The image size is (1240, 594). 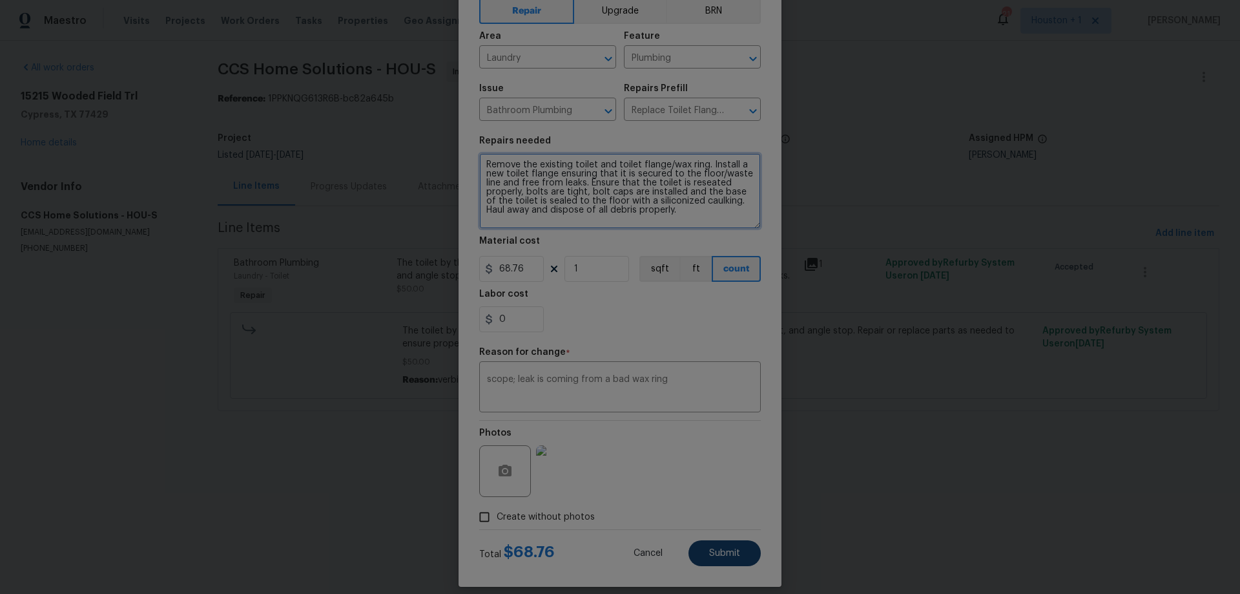 I want to click on span: Create without photos, so click(x=546, y=517).